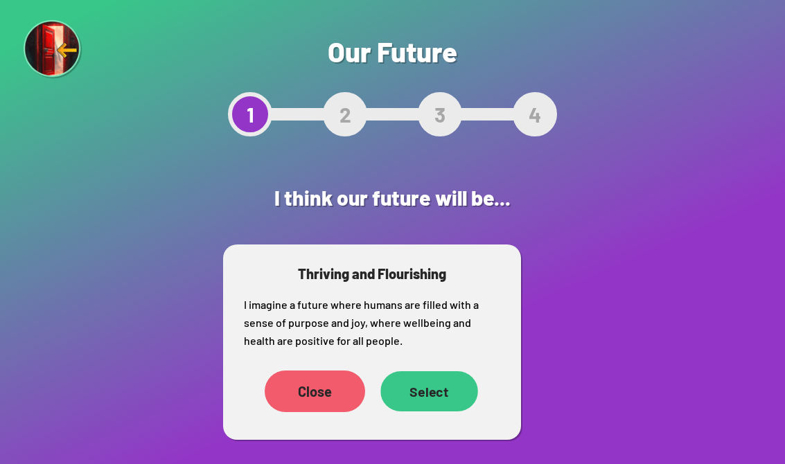  I want to click on p: I imagine a future where humans are filled with a sense of purpose and joy, where wellbeing and h..., so click(372, 323).